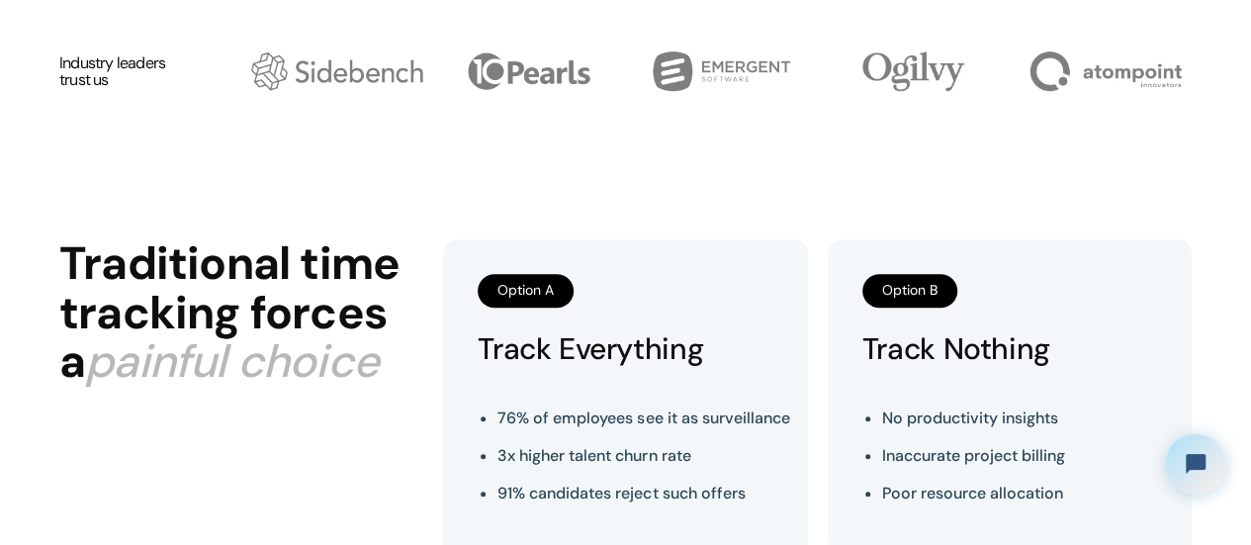 The height and width of the screenshot is (545, 1251). I want to click on li: No productivity insights, so click(973, 418).